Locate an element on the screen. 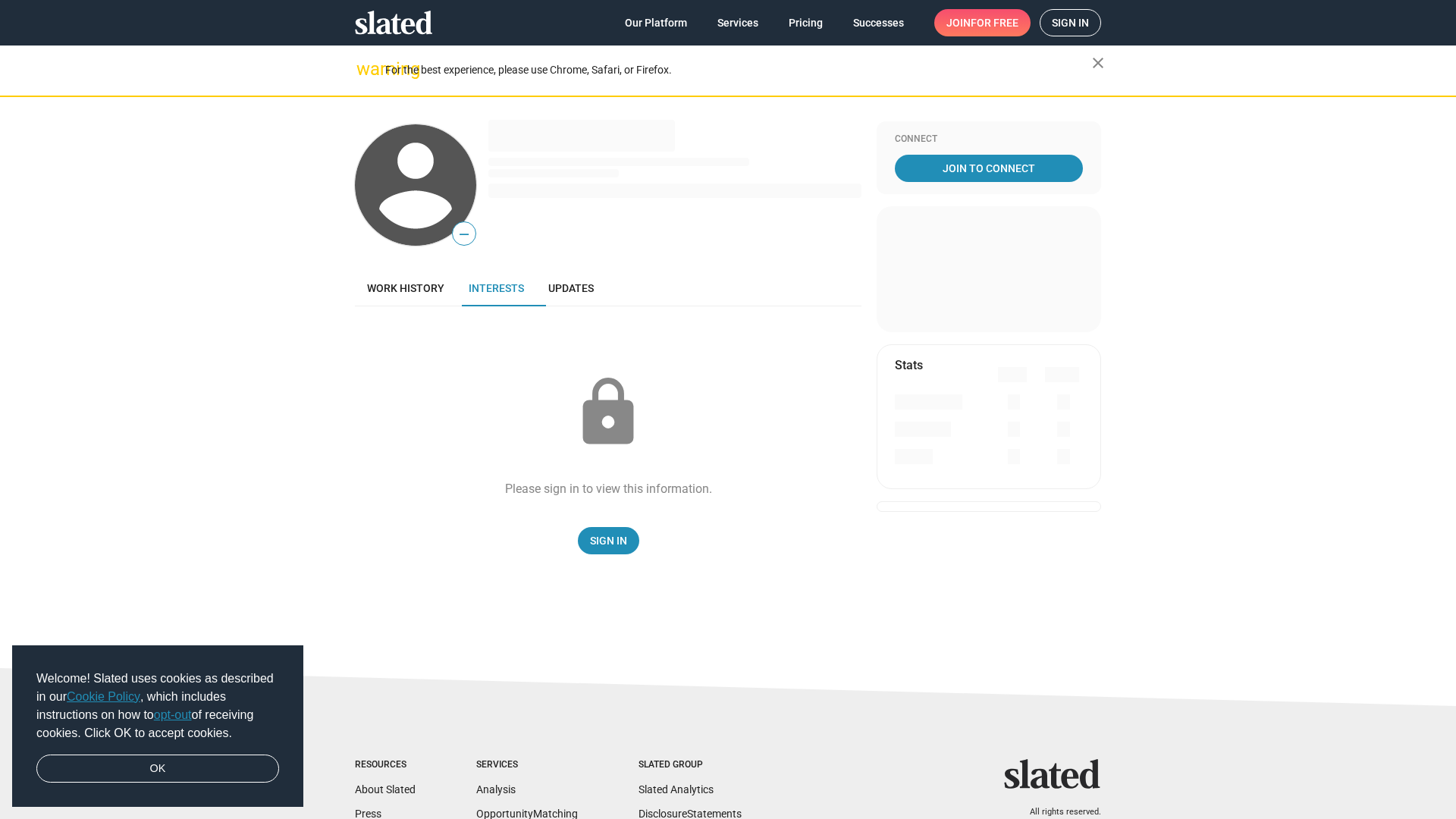 Image resolution: width=1456 pixels, height=819 pixels. span: Updates is located at coordinates (571, 288).